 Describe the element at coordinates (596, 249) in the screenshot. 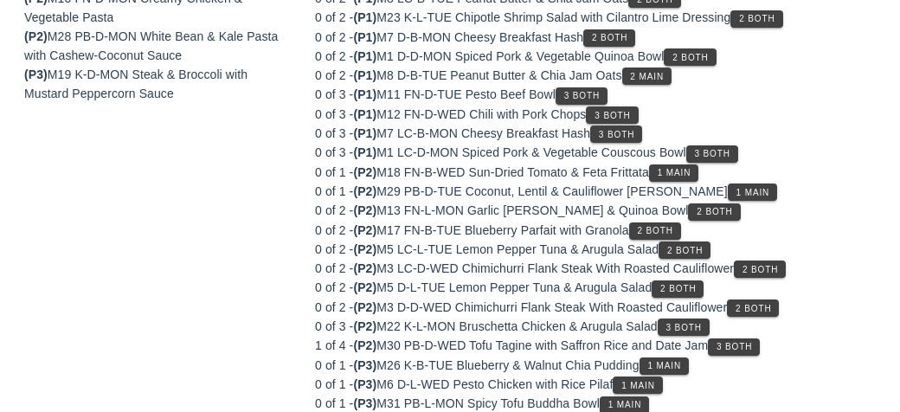

I see `div: M5 LC-L-TUE Lemon Pepper Tuna & Arugula Salad` at that location.